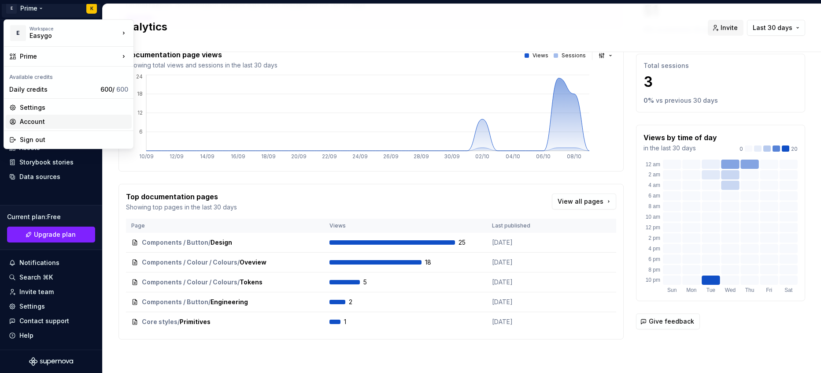 Image resolution: width=821 pixels, height=373 pixels. I want to click on div: Available credits, so click(69, 75).